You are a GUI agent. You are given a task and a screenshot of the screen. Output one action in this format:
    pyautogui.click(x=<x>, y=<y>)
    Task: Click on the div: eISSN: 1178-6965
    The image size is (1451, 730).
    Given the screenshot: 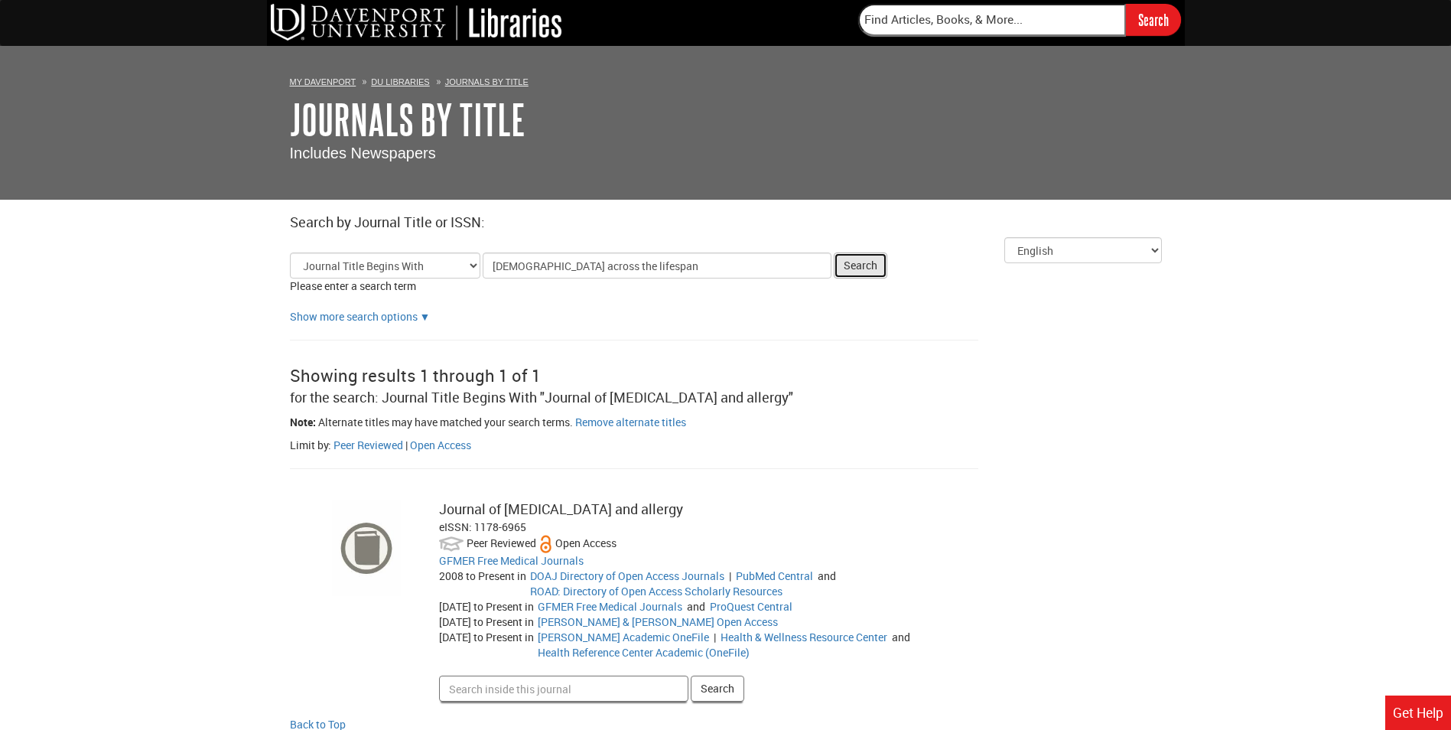 What is the action you would take?
    pyautogui.click(x=689, y=527)
    